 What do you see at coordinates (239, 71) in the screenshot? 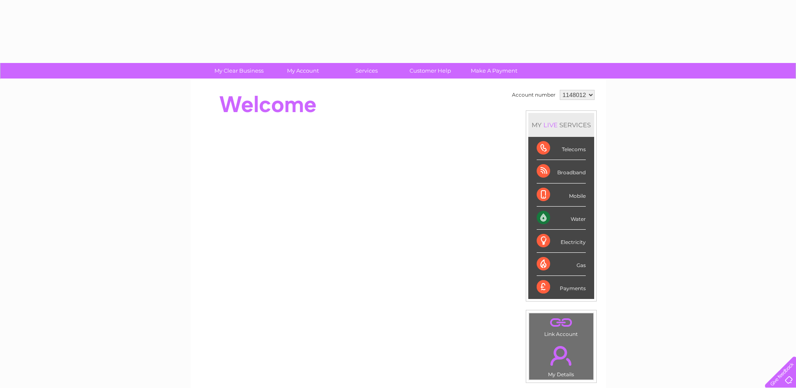
I see `a: My Clear Business` at bounding box center [239, 71].